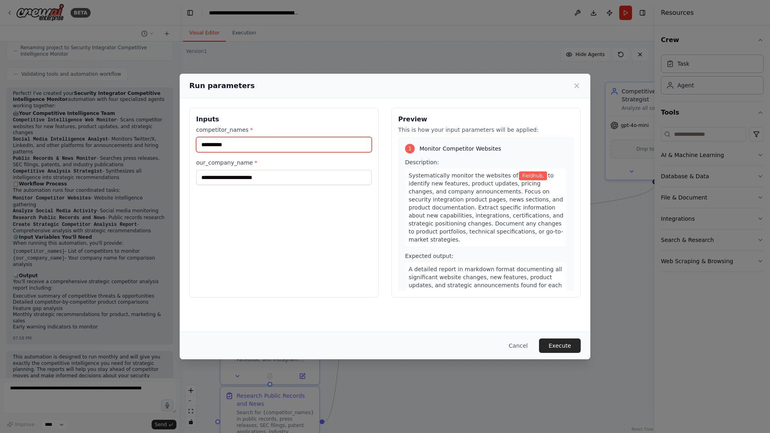 The width and height of the screenshot is (770, 433). I want to click on h2: Run parameters, so click(222, 86).